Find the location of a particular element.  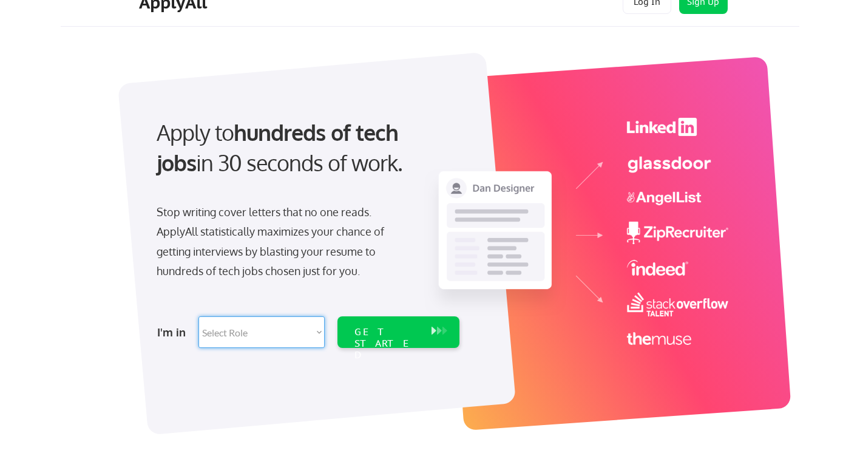

strong: hundreds of tech jobs is located at coordinates (280, 147).